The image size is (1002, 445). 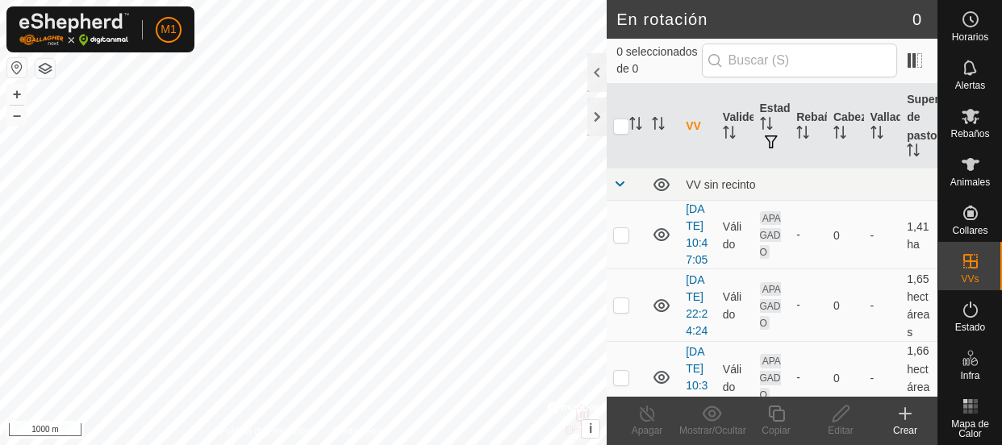 What do you see at coordinates (970, 279) in the screenshot?
I see `font: VVs` at bounding box center [970, 279].